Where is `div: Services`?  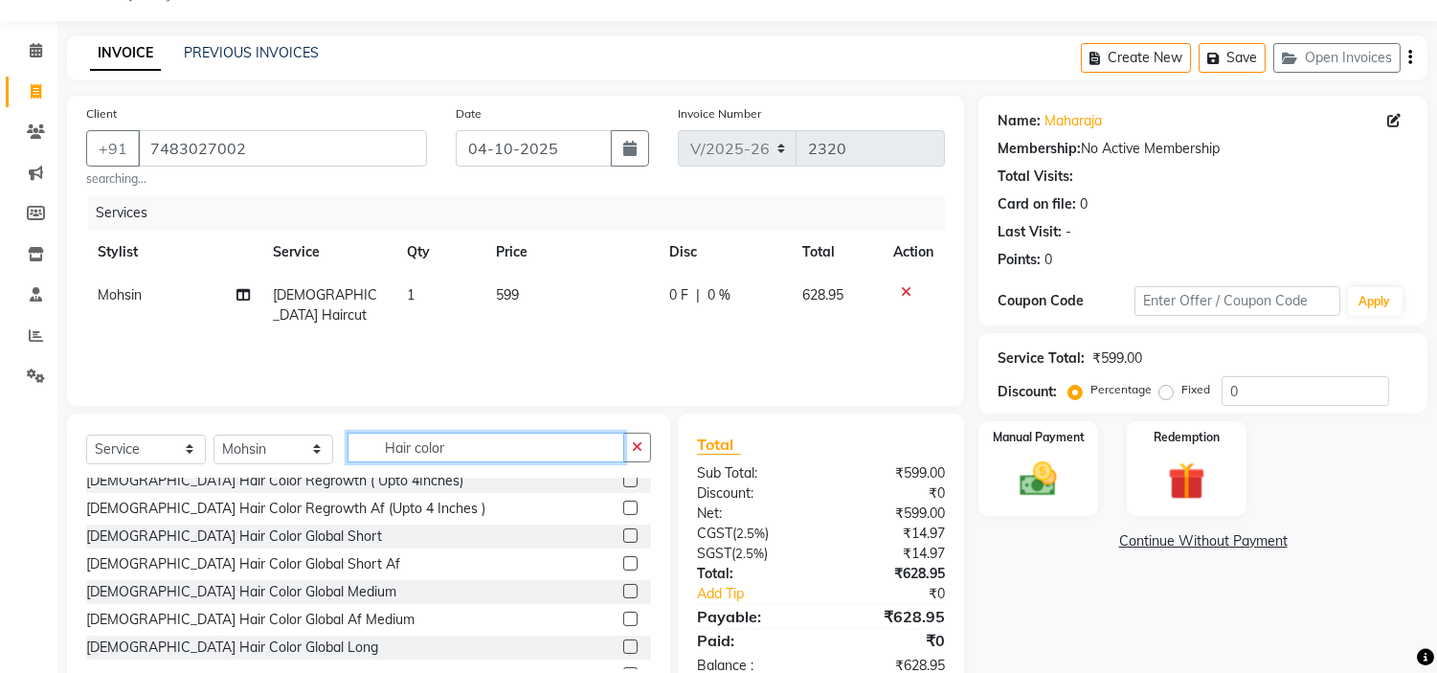
div: Services is located at coordinates (524, 213).